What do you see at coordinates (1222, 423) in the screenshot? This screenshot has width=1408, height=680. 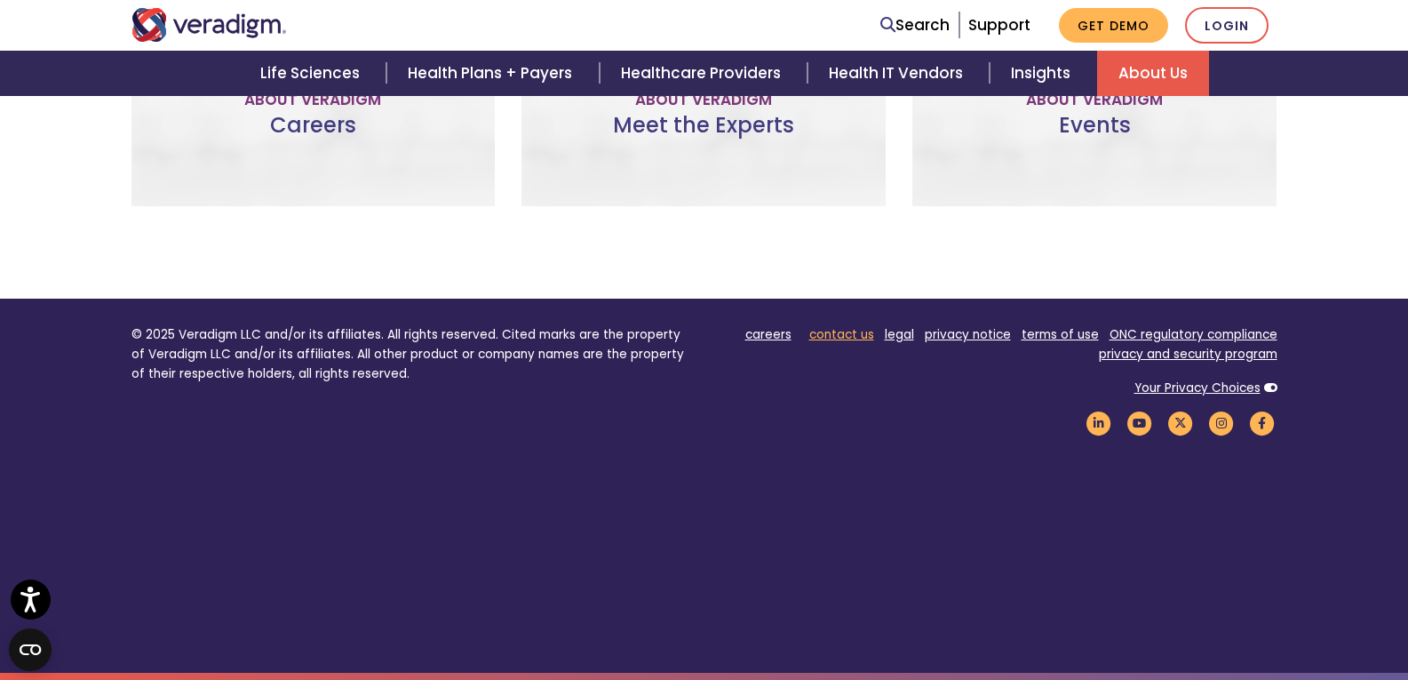 I see `a: Veradigm Instagram Link` at bounding box center [1222, 423].